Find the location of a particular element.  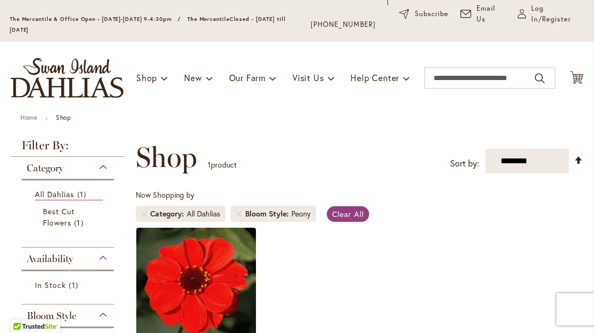

span: Log In/Register is located at coordinates (557, 14).